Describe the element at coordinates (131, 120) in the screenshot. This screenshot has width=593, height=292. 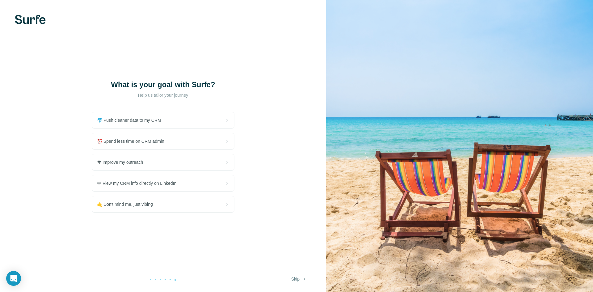
I see `span: 🐬 Push cleaner data to my CRM` at that location.